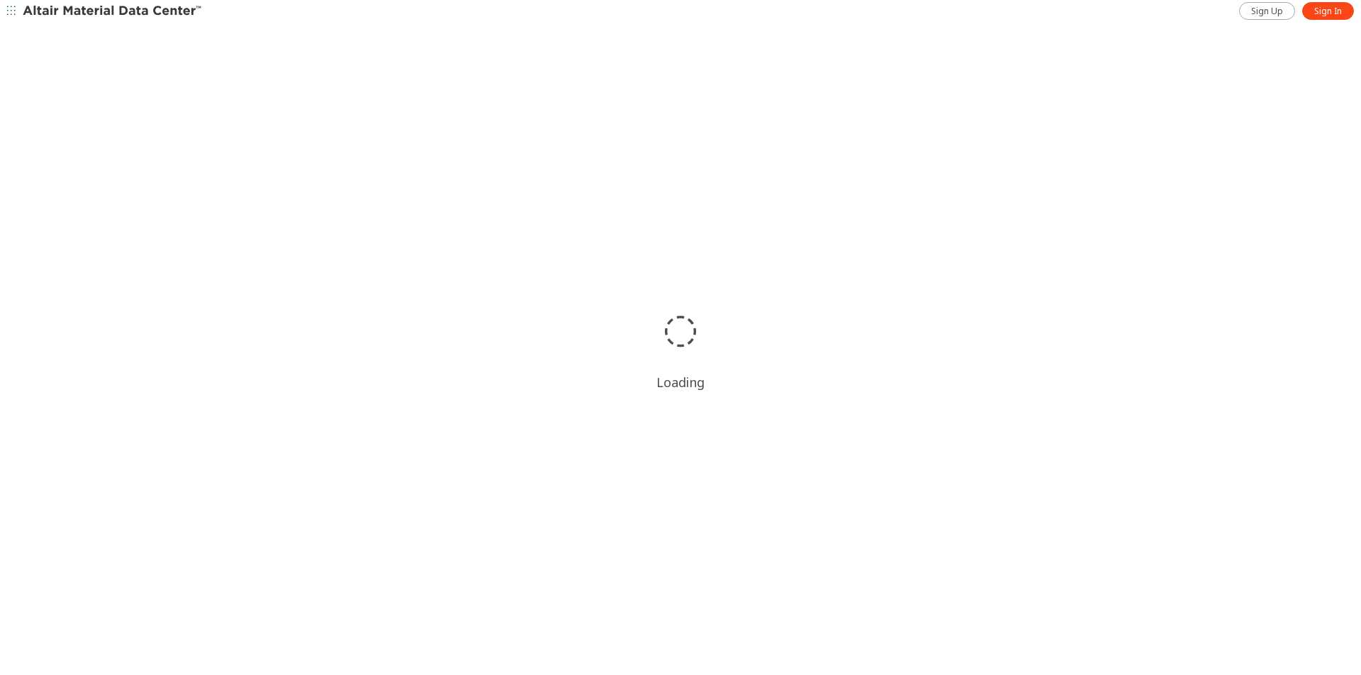 This screenshot has height=675, width=1361. Describe the element at coordinates (1327, 11) in the screenshot. I see `span: Sign In` at that location.